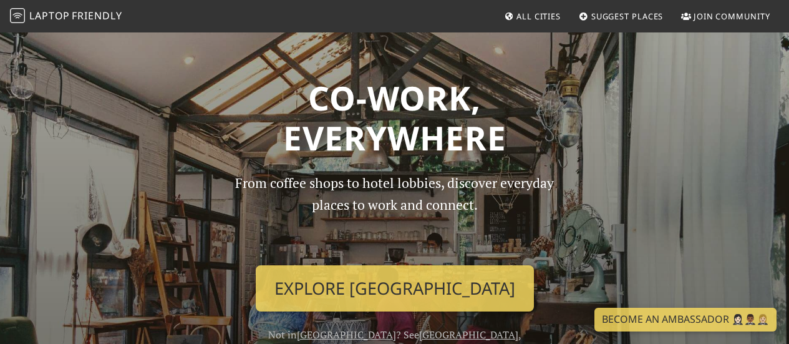  What do you see at coordinates (621, 16) in the screenshot?
I see `a: Suggest Places` at bounding box center [621, 16].